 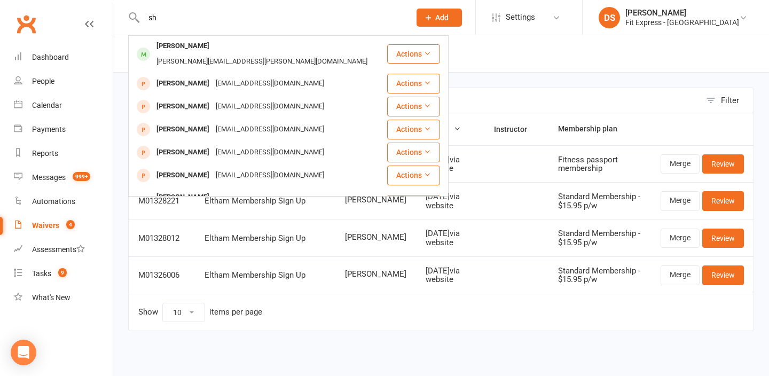 What do you see at coordinates (162, 238) in the screenshot?
I see `div: M01328012` at bounding box center [162, 238].